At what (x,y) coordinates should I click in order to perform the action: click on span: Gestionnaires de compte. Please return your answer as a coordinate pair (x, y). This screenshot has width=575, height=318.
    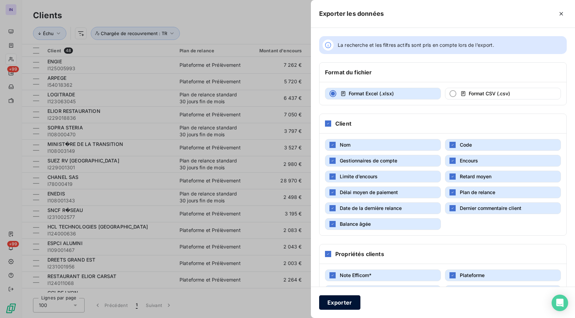
    Looking at the image, I should click on (368, 160).